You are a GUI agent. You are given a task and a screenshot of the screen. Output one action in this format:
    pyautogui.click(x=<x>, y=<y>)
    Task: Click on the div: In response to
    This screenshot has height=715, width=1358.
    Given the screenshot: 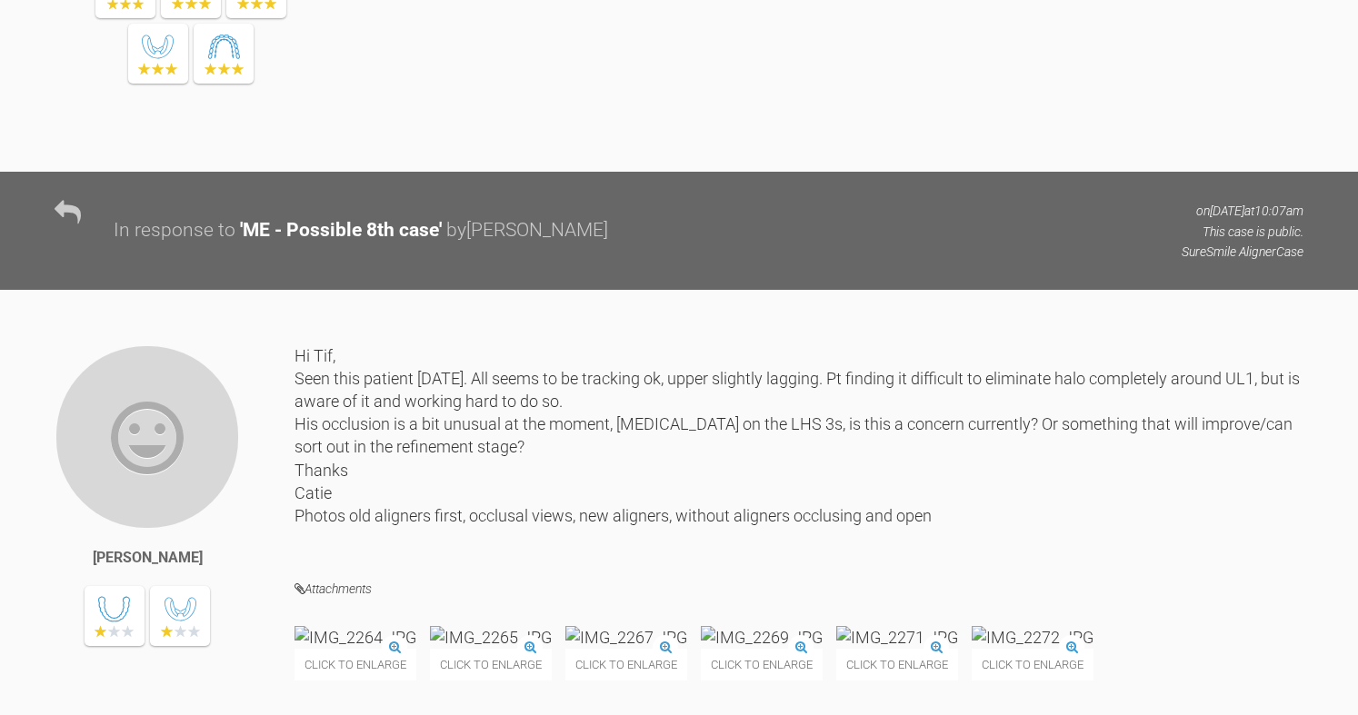 What is the action you would take?
    pyautogui.click(x=175, y=231)
    